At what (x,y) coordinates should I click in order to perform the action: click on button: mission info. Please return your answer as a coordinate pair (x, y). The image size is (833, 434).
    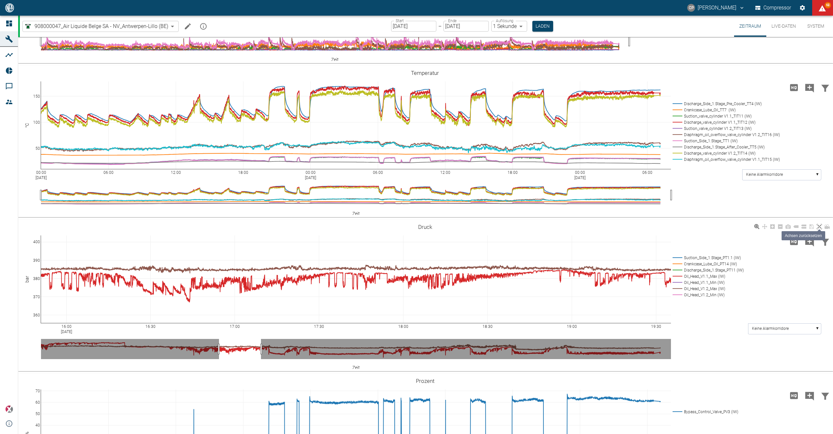
    Looking at the image, I should click on (203, 26).